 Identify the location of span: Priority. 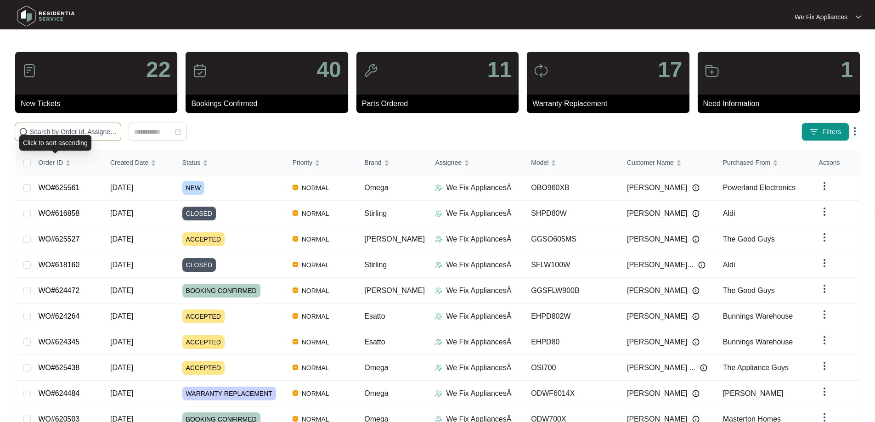
(303, 163).